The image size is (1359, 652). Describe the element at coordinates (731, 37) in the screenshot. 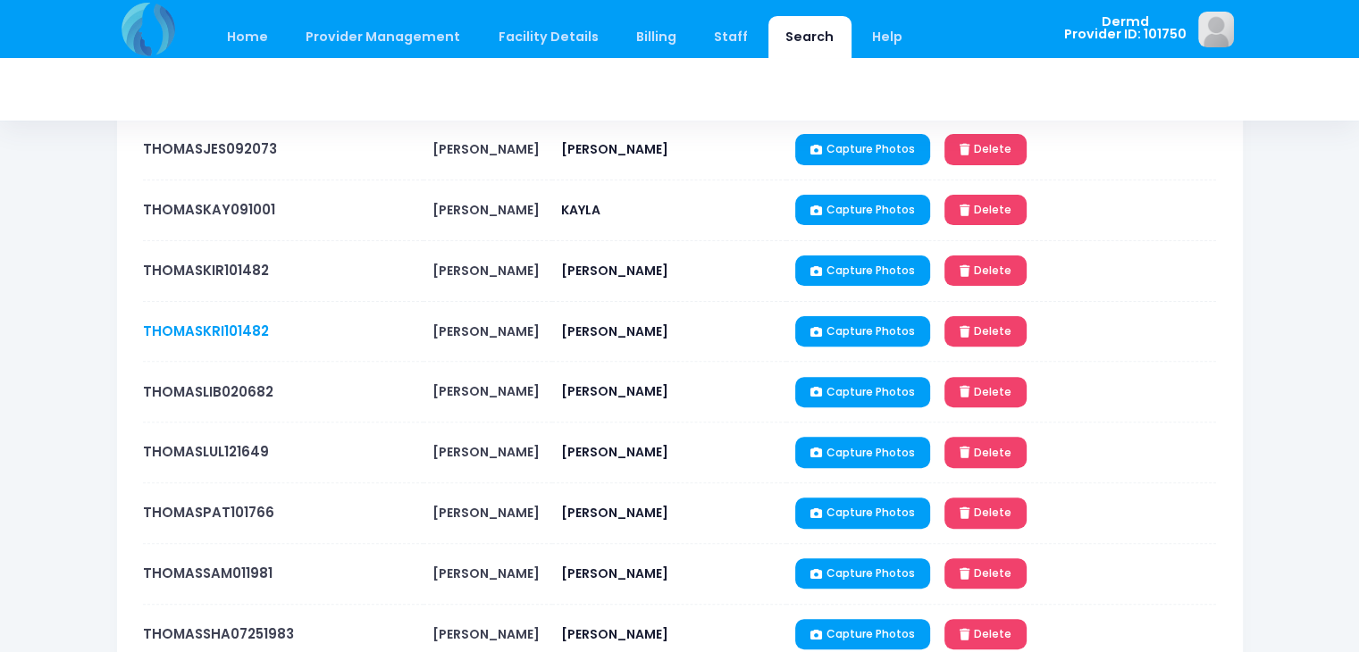

I see `a: Staff` at that location.